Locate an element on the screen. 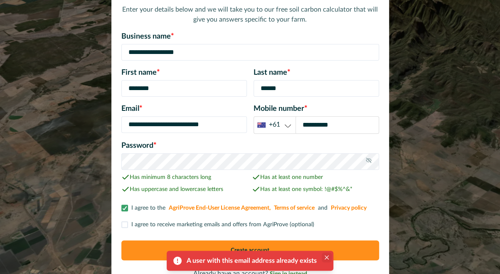 This screenshot has height=274, width=500. p: Password is located at coordinates (250, 146).